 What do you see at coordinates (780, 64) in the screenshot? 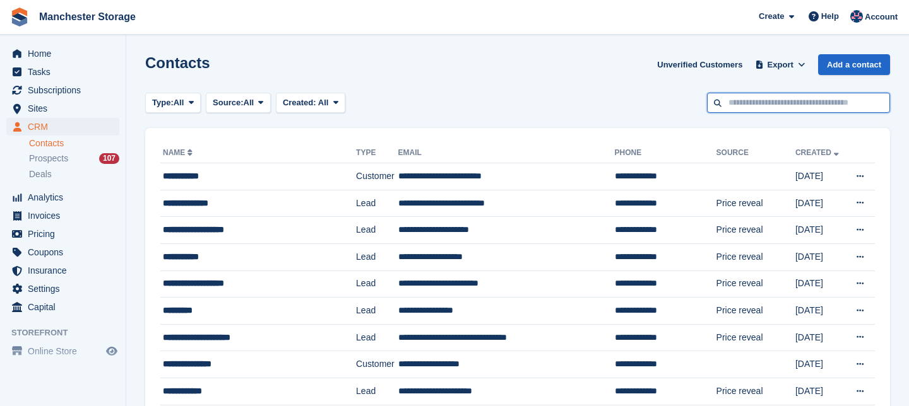
I see `button: Export` at bounding box center [780, 64].